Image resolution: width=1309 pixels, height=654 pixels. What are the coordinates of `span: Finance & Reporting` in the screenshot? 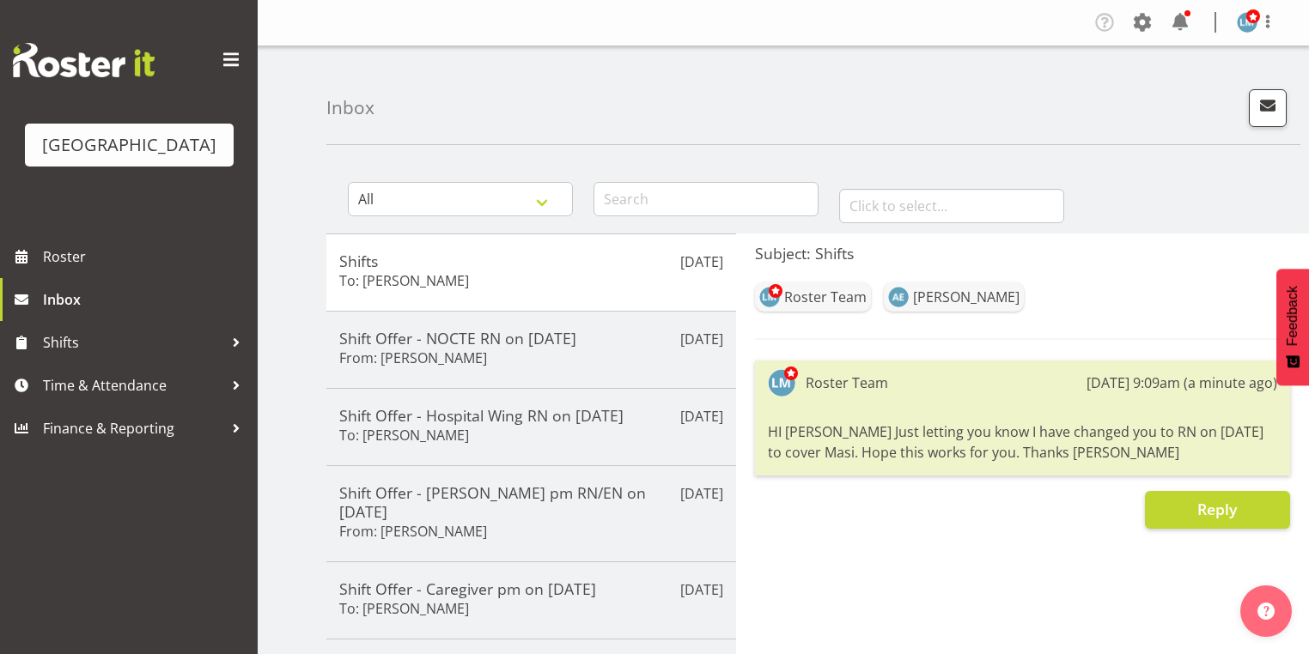 It's located at (133, 429).